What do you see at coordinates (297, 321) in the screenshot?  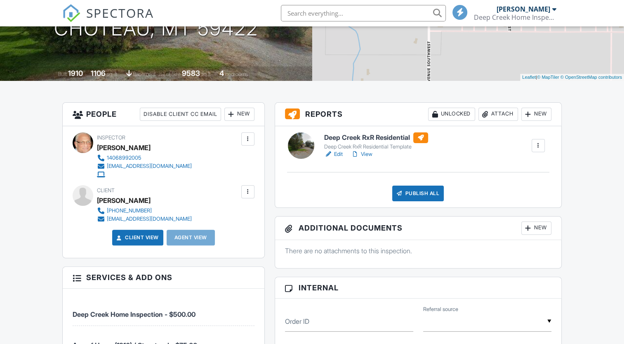 I see `label: Order ID` at bounding box center [297, 321].